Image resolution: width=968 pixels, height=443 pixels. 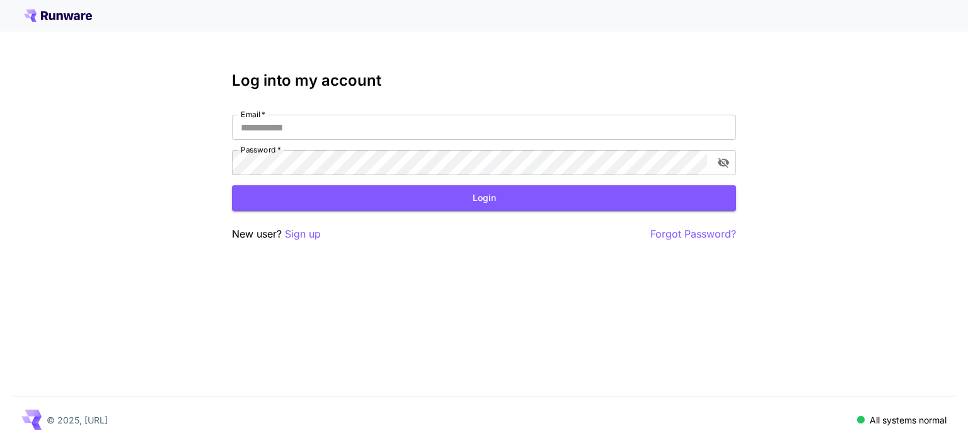 What do you see at coordinates (723, 163) in the screenshot?
I see `button: toggle password visibility` at bounding box center [723, 163].